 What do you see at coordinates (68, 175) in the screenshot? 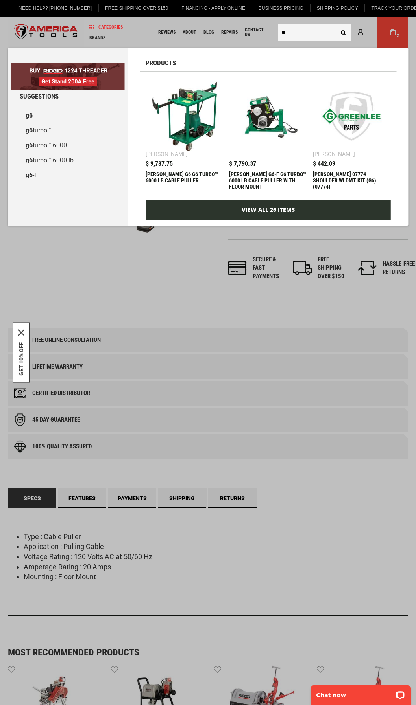
I see `a: g6-f` at bounding box center [68, 175].